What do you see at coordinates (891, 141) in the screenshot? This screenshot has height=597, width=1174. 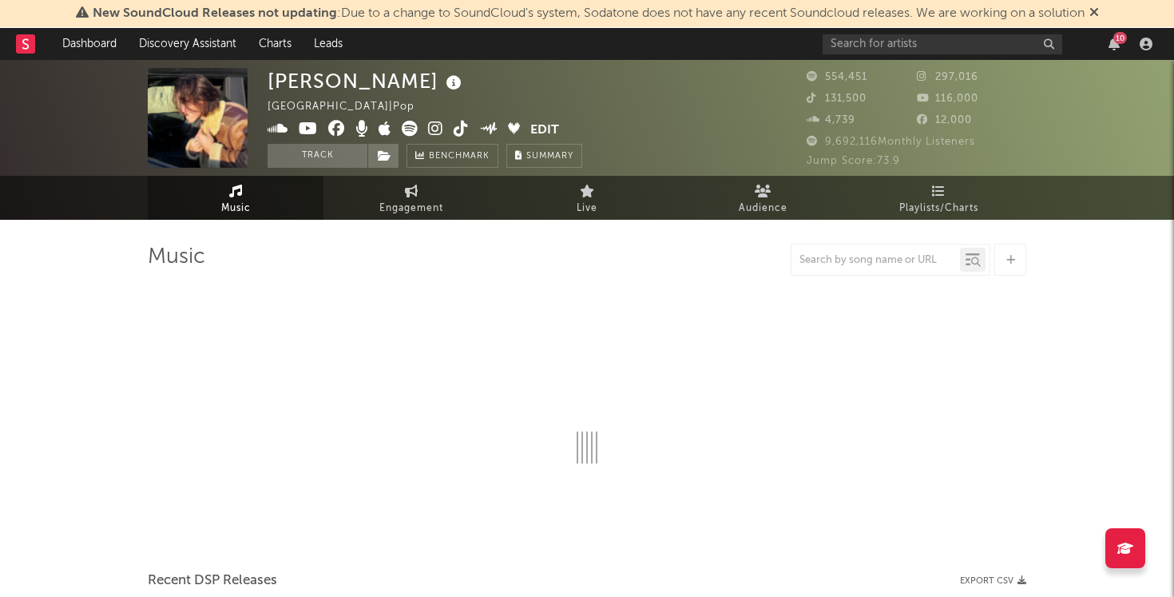 I see `span: 9,692,116 Monthly Listeners` at bounding box center [891, 141].